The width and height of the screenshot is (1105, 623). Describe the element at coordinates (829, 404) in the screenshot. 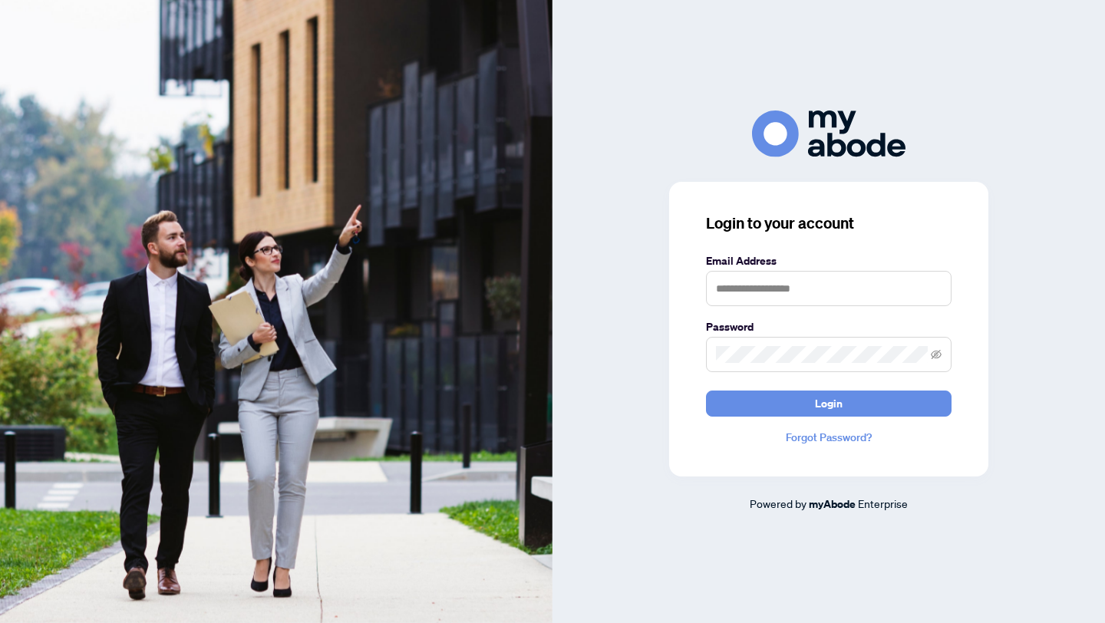

I see `span: Login` at that location.